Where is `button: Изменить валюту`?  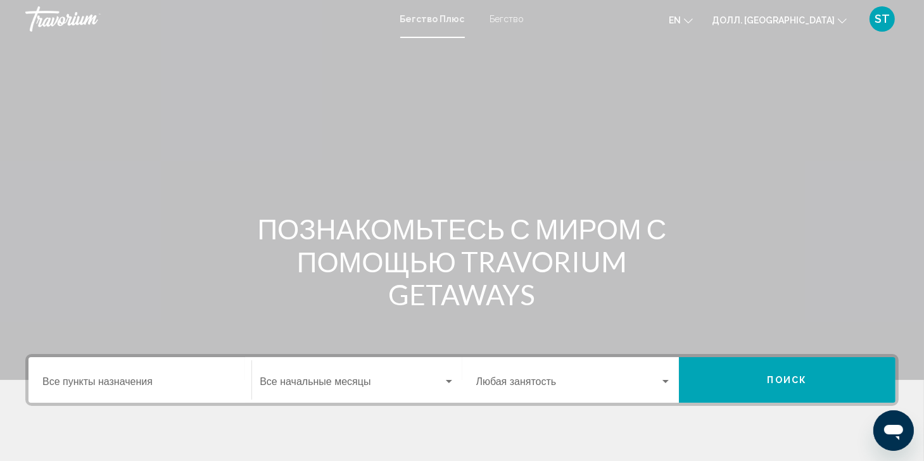 button: Изменить валюту is located at coordinates (779, 20).